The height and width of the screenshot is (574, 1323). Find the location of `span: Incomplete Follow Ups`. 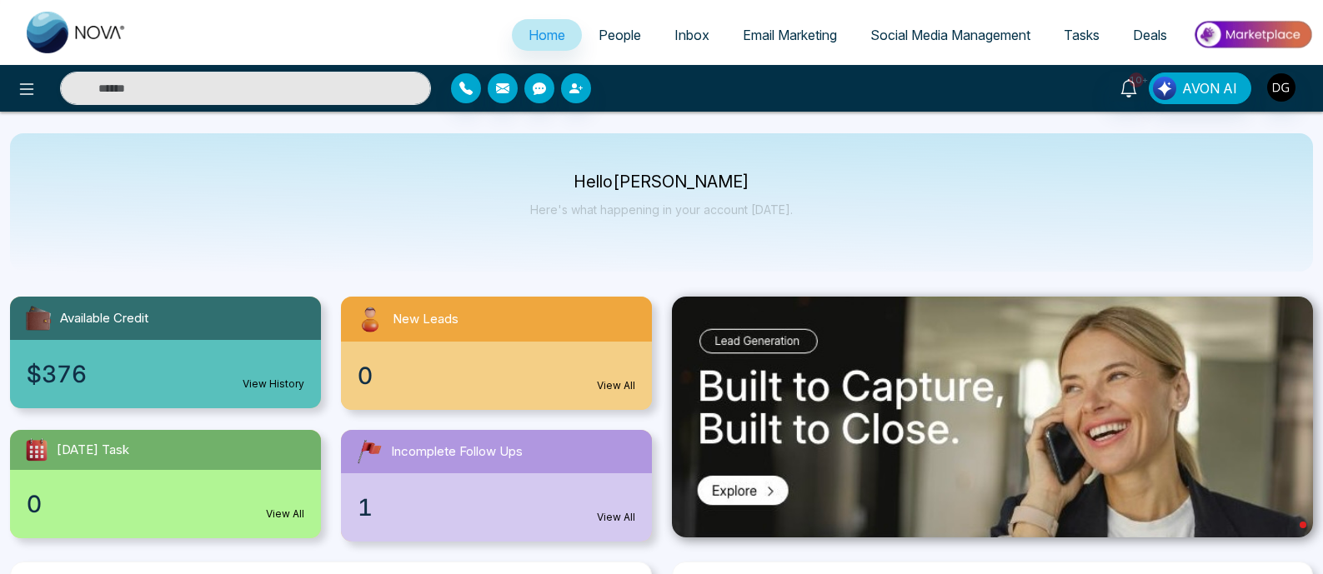

span: Incomplete Follow Ups is located at coordinates (457, 452).